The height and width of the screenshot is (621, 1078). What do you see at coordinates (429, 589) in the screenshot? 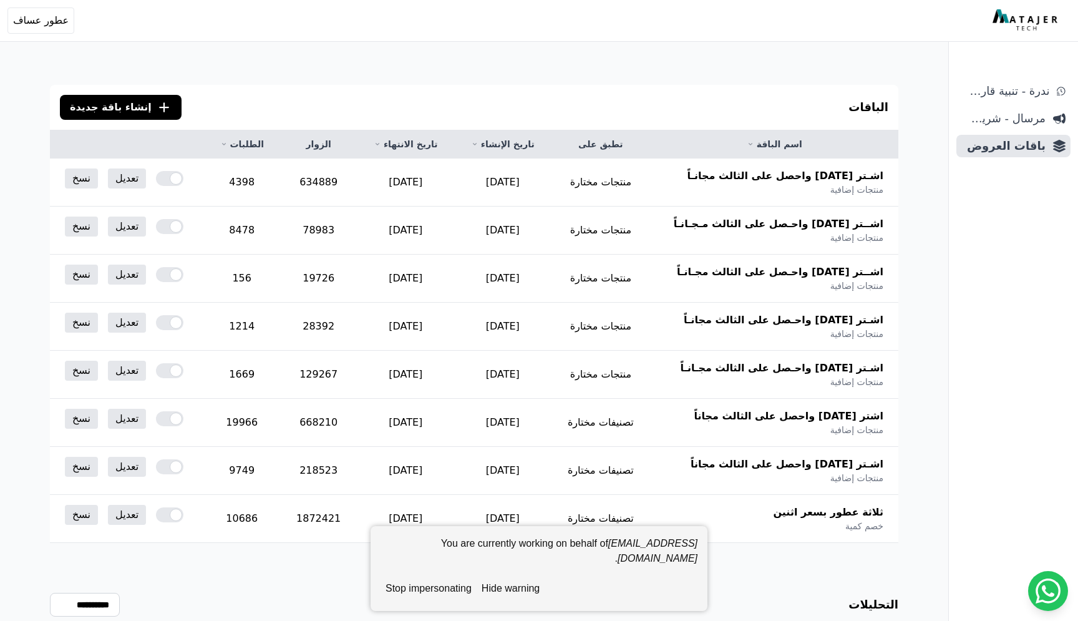
I see `button: stop impersonating` at bounding box center [429, 589].